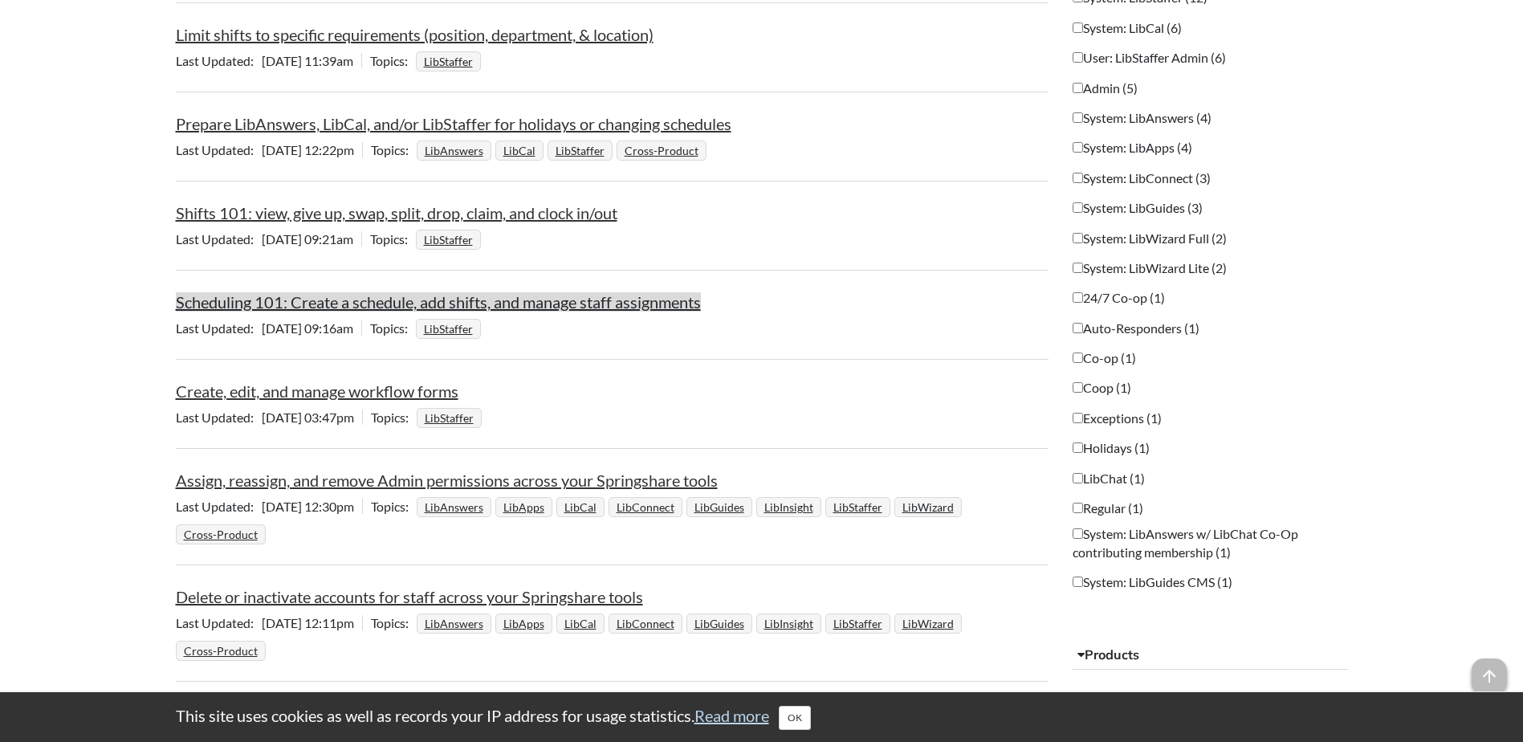 This screenshot has height=742, width=1523. What do you see at coordinates (1152, 582) in the screenshot?
I see `label: System: LibGuides CMS (1)` at bounding box center [1152, 582].